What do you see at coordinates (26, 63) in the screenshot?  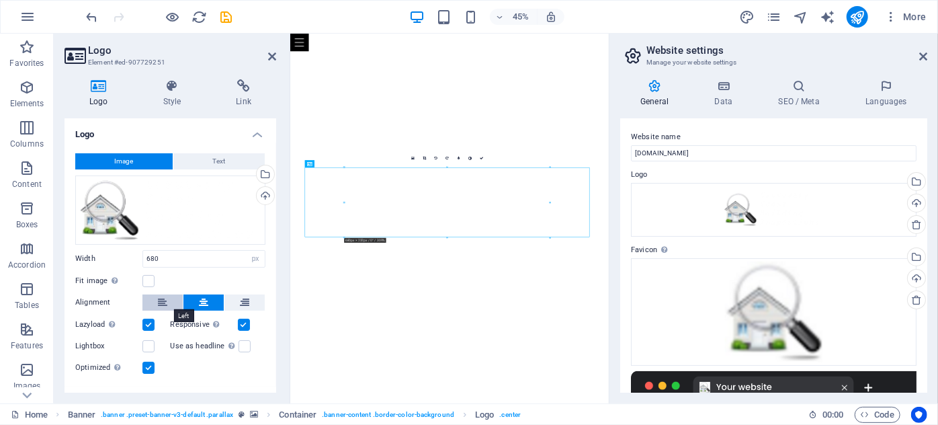 I see `p: Favorites` at bounding box center [26, 63].